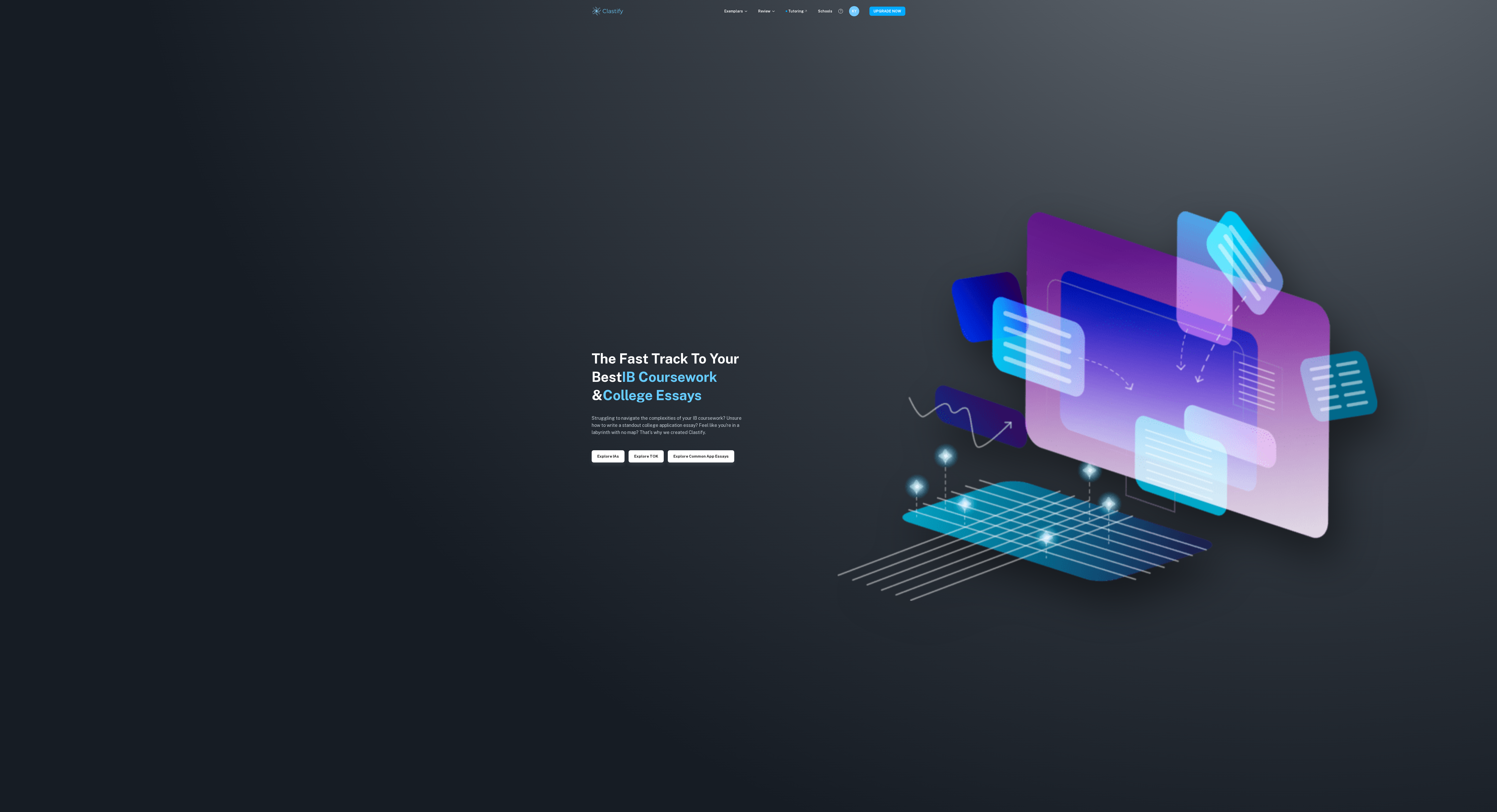  What do you see at coordinates (646, 456) in the screenshot?
I see `button: Explore TOK` at bounding box center [646, 456].